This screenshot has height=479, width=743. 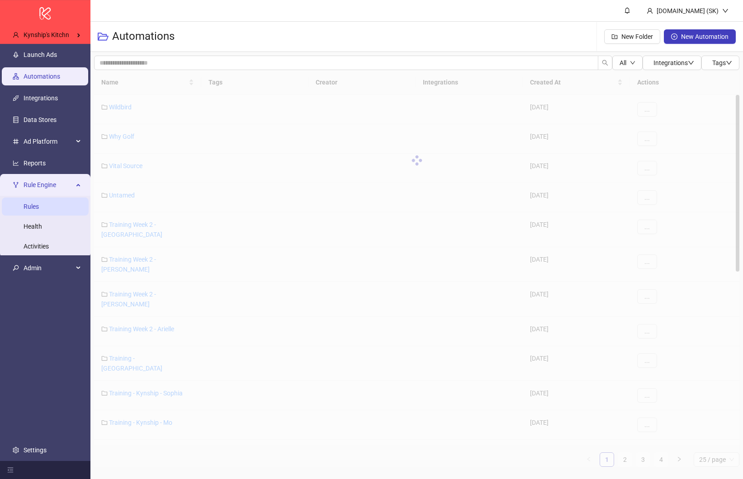 What do you see at coordinates (34, 164) in the screenshot?
I see `a: Reports` at bounding box center [34, 164].